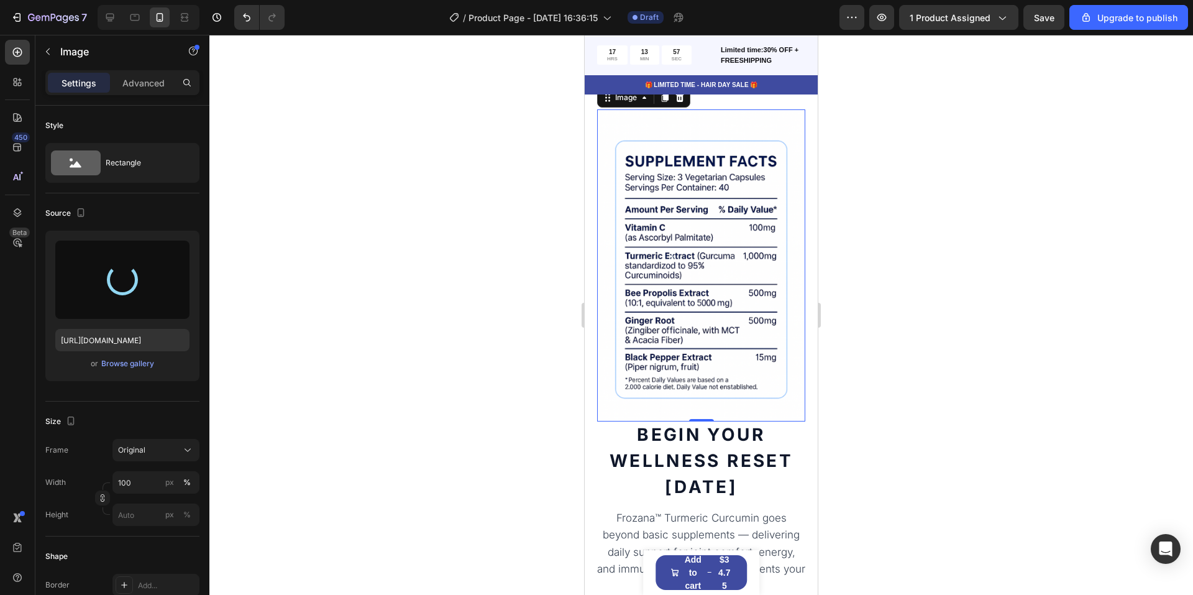 This screenshot has width=1193, height=595. What do you see at coordinates (92, 24) in the screenshot?
I see `p: SEC` at bounding box center [92, 24].